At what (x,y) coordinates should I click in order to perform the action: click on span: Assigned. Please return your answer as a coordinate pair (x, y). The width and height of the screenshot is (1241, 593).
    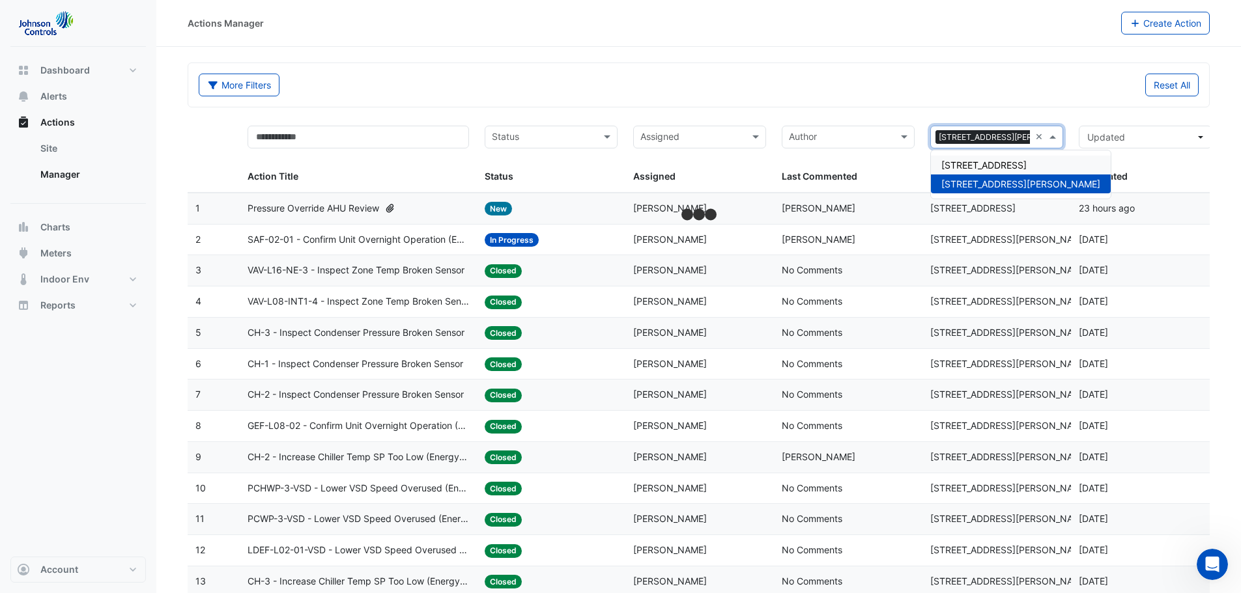
    Looking at the image, I should click on (654, 176).